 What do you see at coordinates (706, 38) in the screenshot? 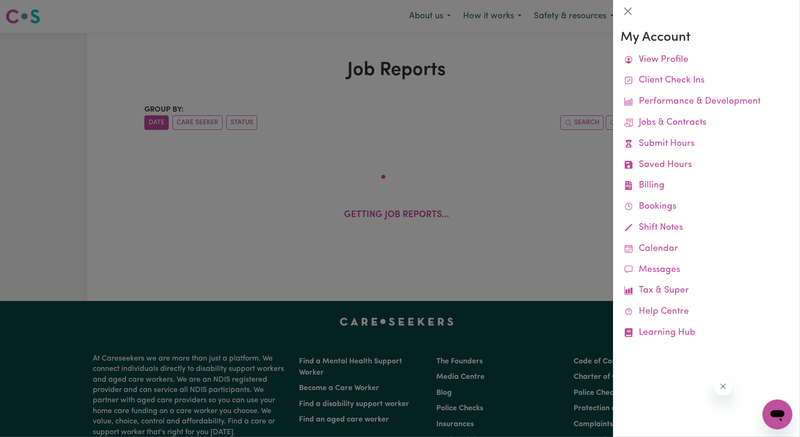
I see `h3: My Account` at bounding box center [706, 38].